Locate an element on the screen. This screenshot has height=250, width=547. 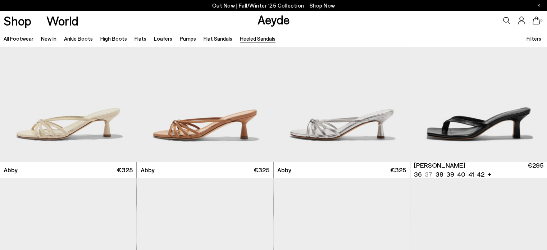
a: Aeyde is located at coordinates (274, 19).